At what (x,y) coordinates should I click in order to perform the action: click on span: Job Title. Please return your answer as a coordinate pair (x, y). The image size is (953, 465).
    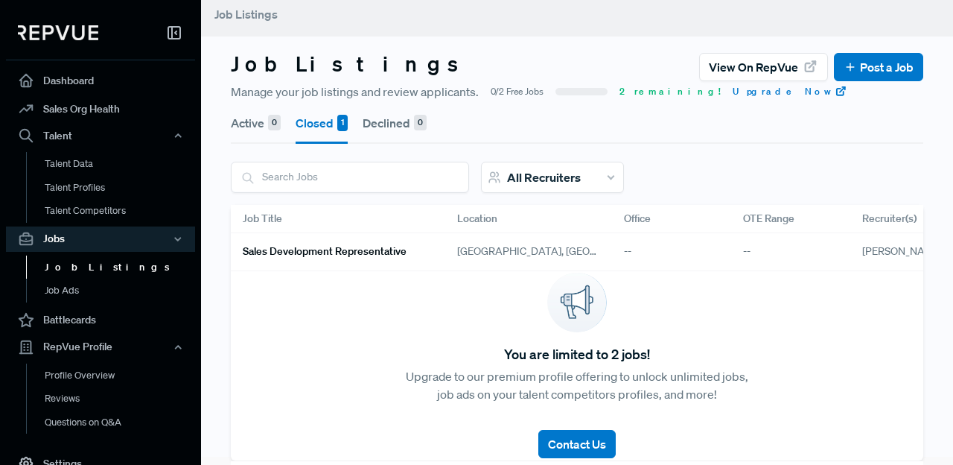
    Looking at the image, I should click on (262, 218).